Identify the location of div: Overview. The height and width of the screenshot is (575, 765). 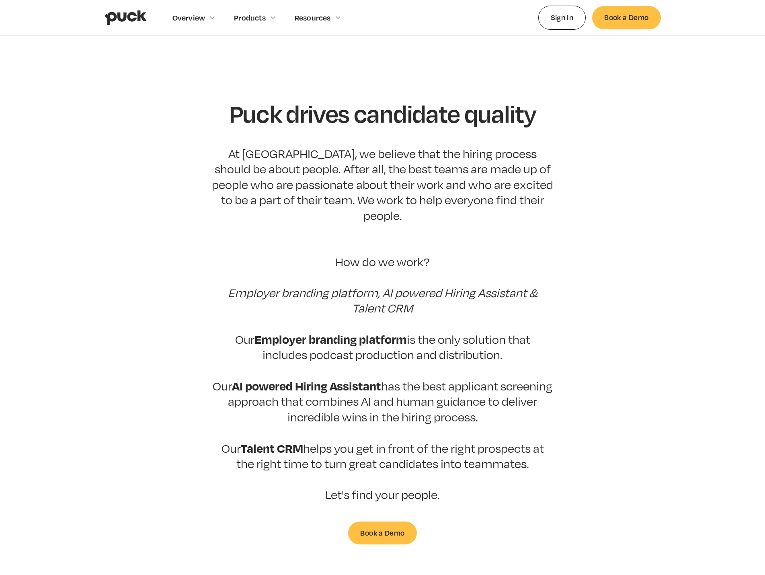
(189, 18).